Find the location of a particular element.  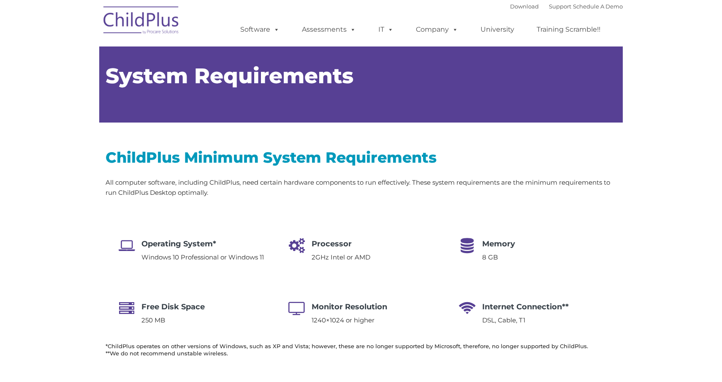

span: 250 MB is located at coordinates (153, 320).